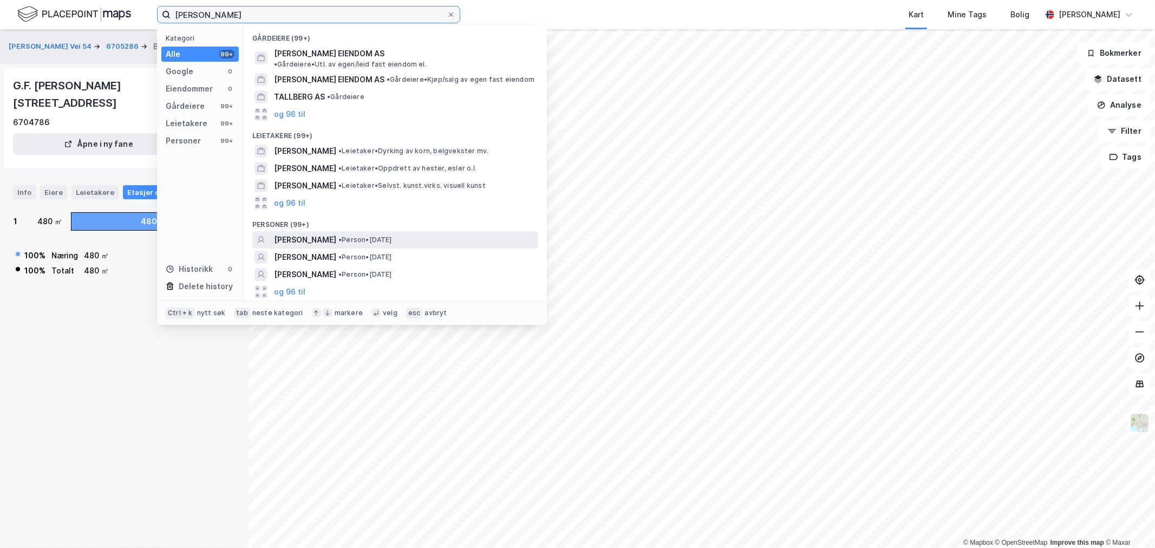 This screenshot has height=548, width=1155. I want to click on div: avbryt, so click(435, 313).